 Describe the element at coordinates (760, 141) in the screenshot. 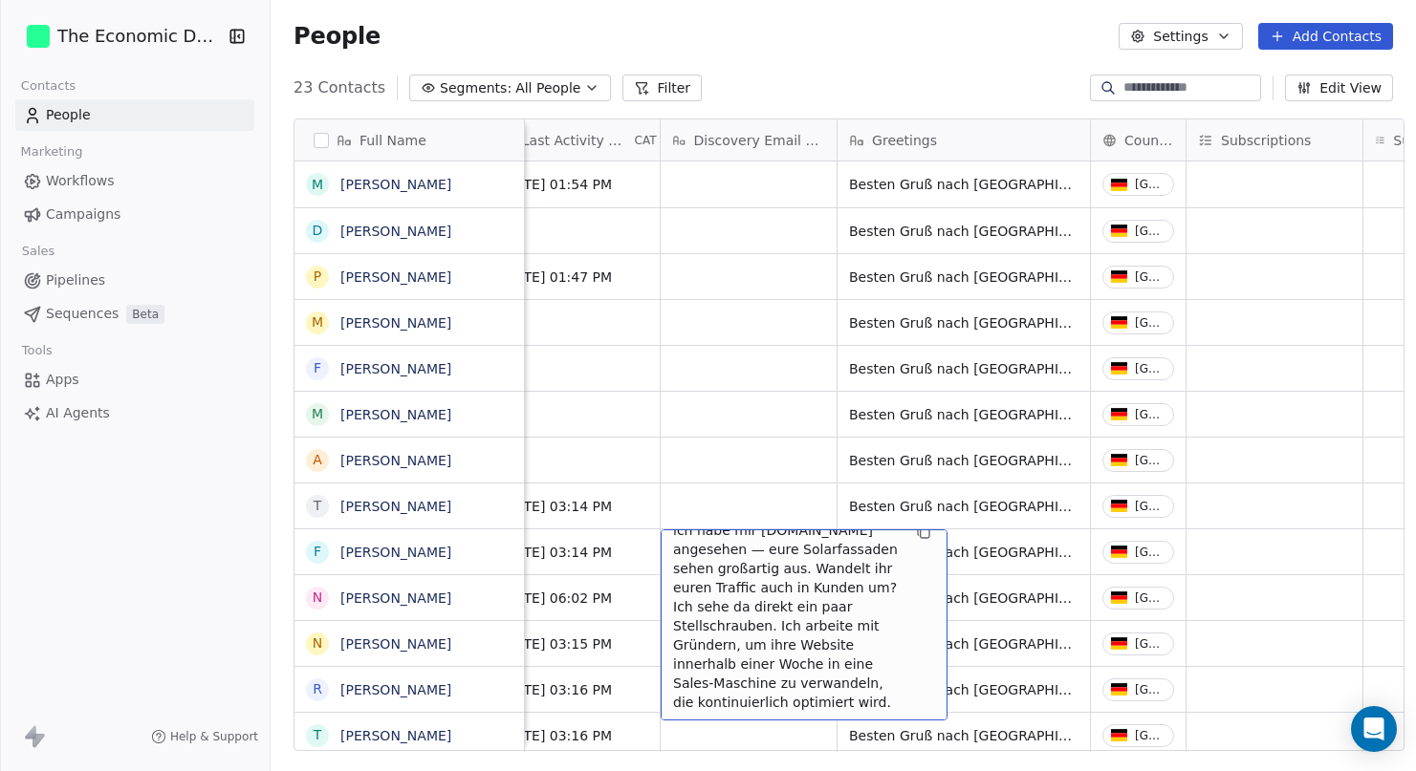

I see `span: Discovery Email Body` at that location.